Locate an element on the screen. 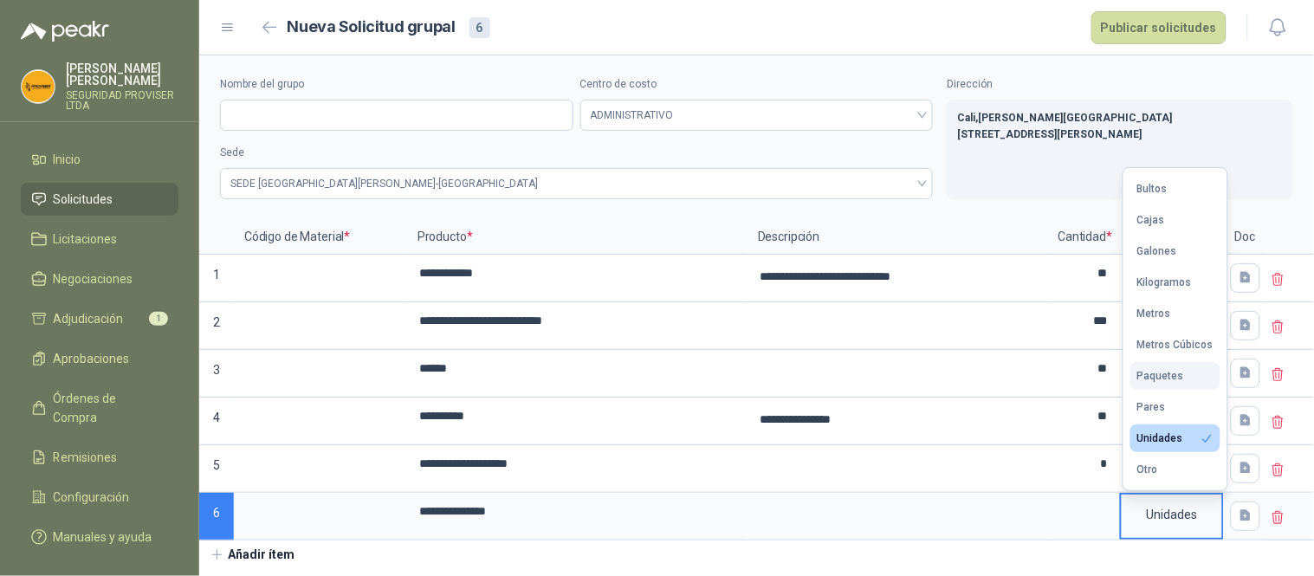  a: Órdenes de Compra is located at coordinates (100, 408).